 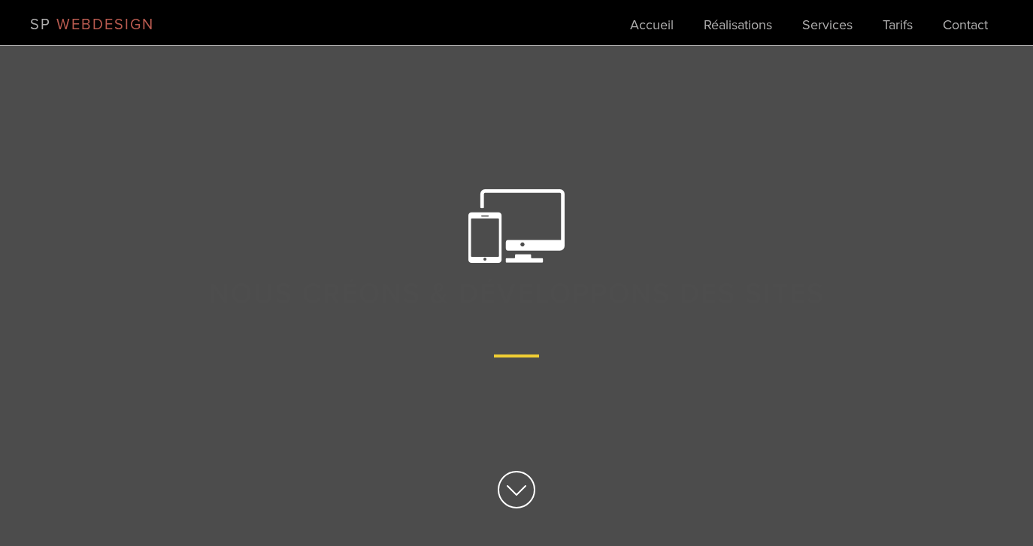 I want to click on a: Réalisations, so click(x=737, y=30).